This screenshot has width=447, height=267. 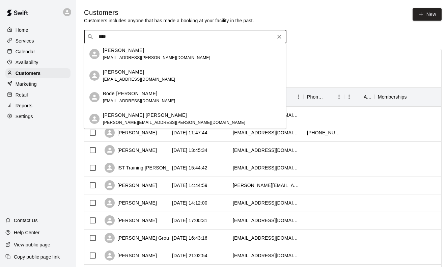 What do you see at coordinates (190, 150) in the screenshot?
I see `div: 2025-10-07 13:45:34` at bounding box center [190, 150].